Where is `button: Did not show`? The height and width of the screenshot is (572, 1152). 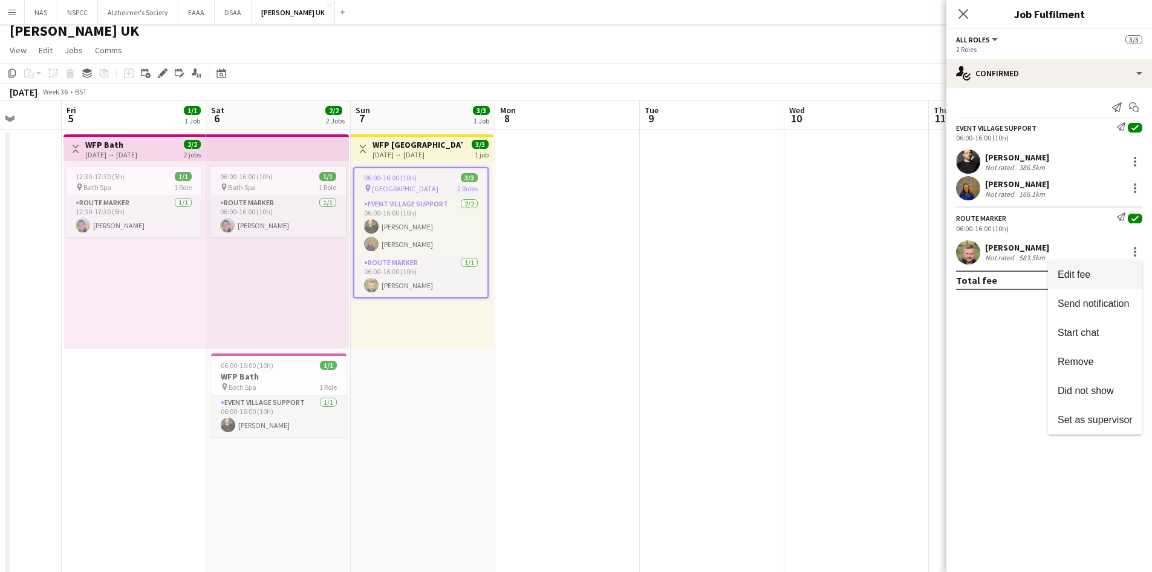
button: Did not show is located at coordinates (1096, 391).